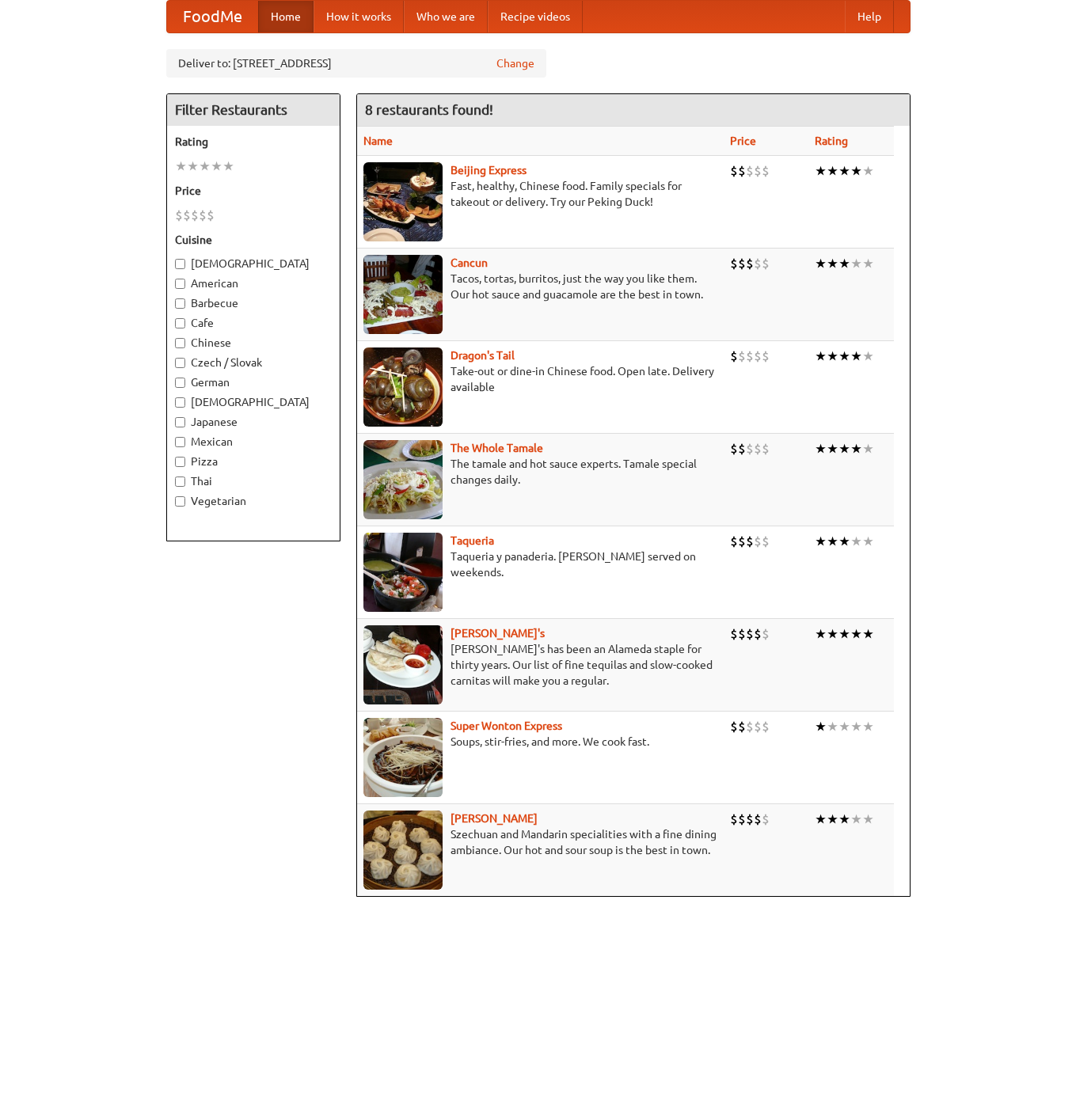 The height and width of the screenshot is (1120, 1076). Describe the element at coordinates (446, 17) in the screenshot. I see `a: Who we are` at that location.